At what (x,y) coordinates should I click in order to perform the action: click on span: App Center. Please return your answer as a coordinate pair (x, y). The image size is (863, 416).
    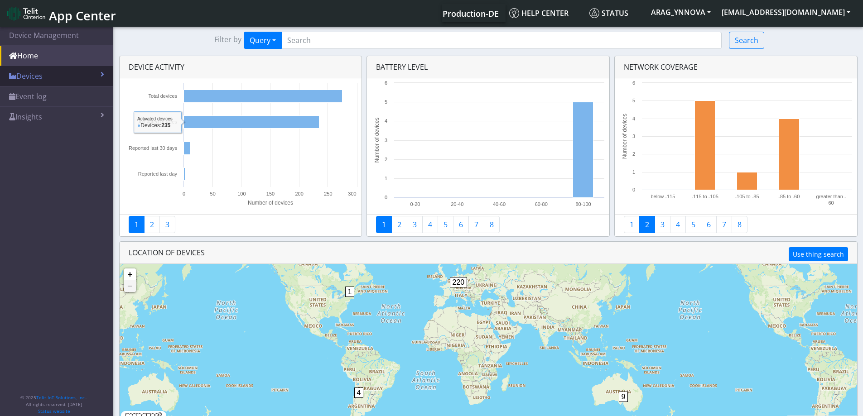
    Looking at the image, I should click on (82, 15).